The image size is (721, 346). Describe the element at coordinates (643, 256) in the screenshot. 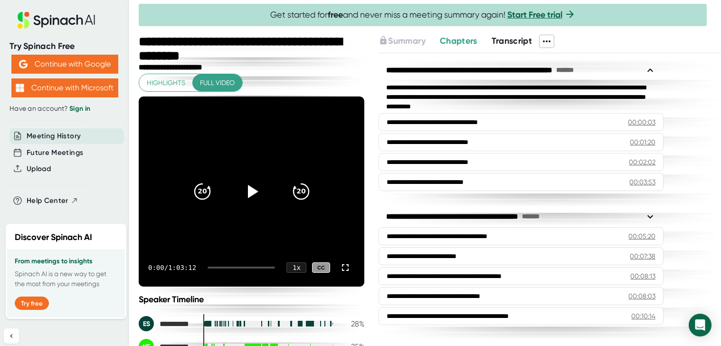

I see `div: 00:07:38` at that location.